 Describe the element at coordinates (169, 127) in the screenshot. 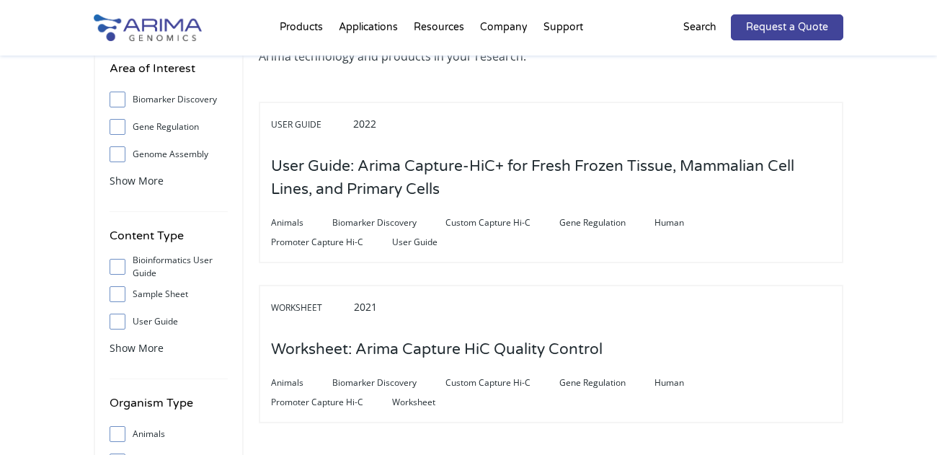

I see `label: Gene Regulation` at that location.